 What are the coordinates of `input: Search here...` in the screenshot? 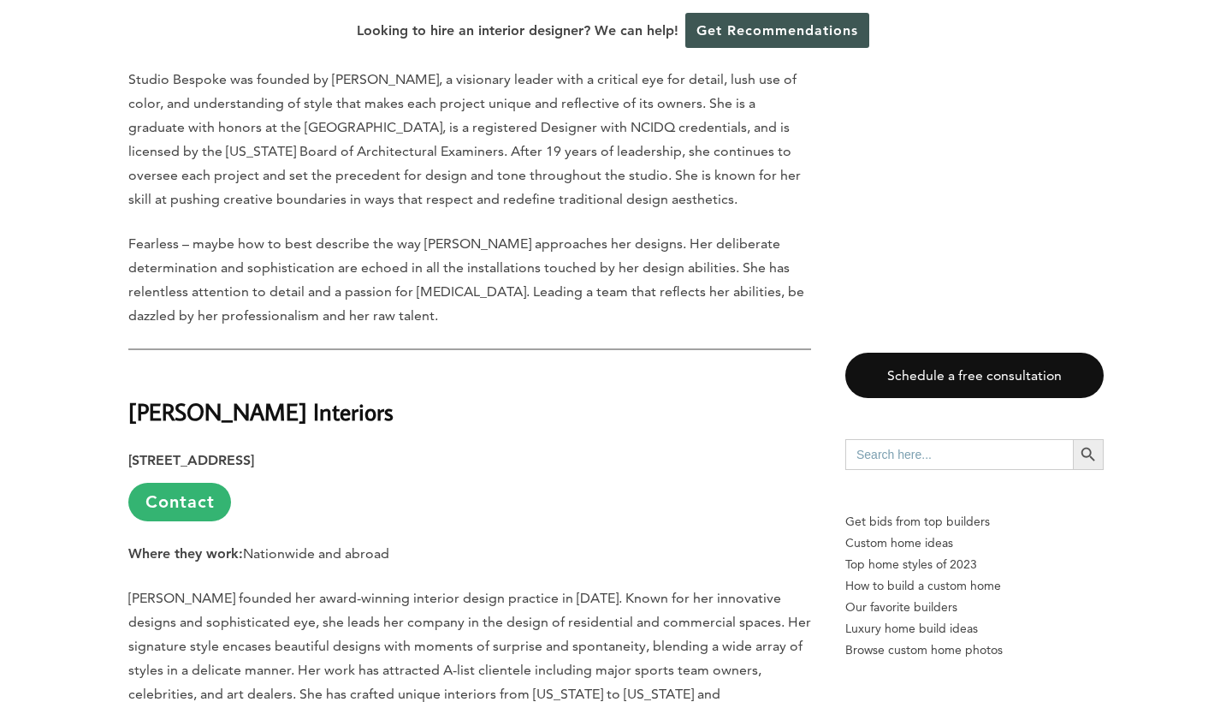 It's located at (959, 454).